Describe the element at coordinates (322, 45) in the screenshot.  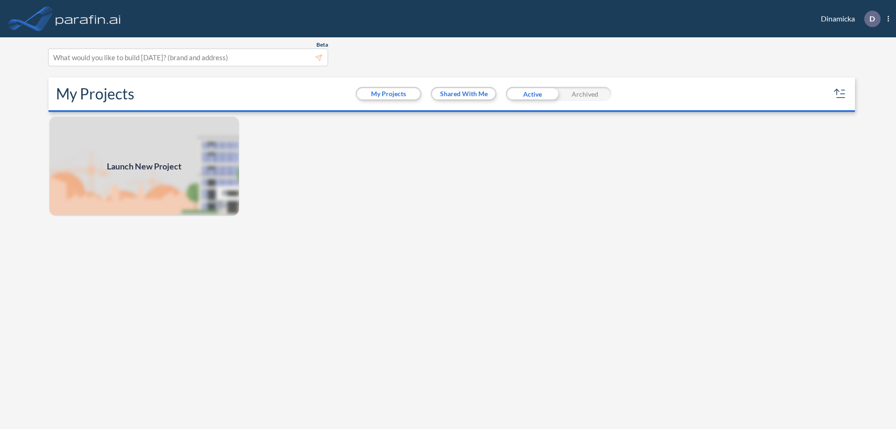
I see `span: Beta` at that location.